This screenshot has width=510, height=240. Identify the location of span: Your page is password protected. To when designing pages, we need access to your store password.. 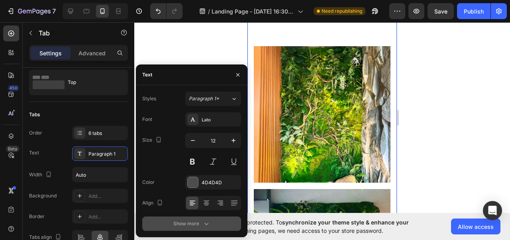
(313, 227).